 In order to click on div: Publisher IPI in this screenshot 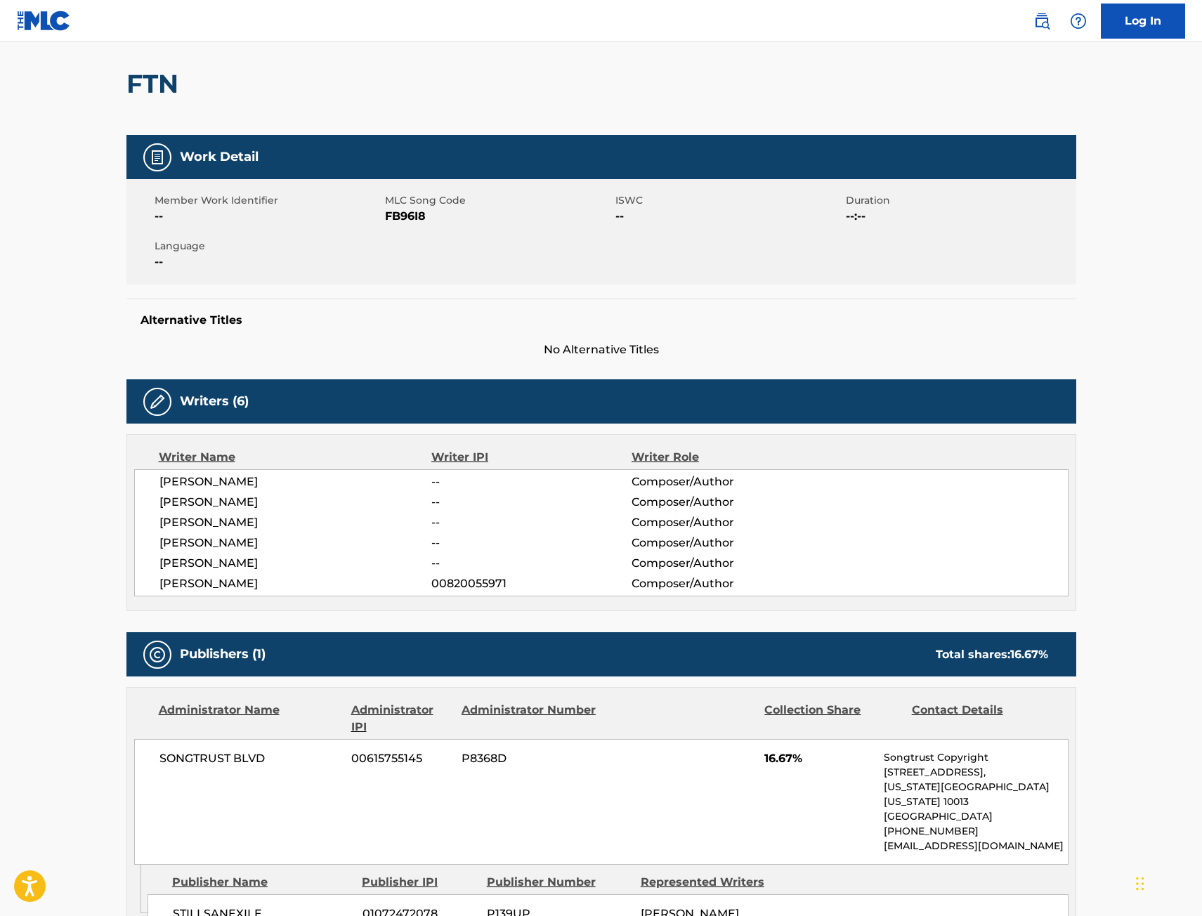, I will do `click(419, 882)`.